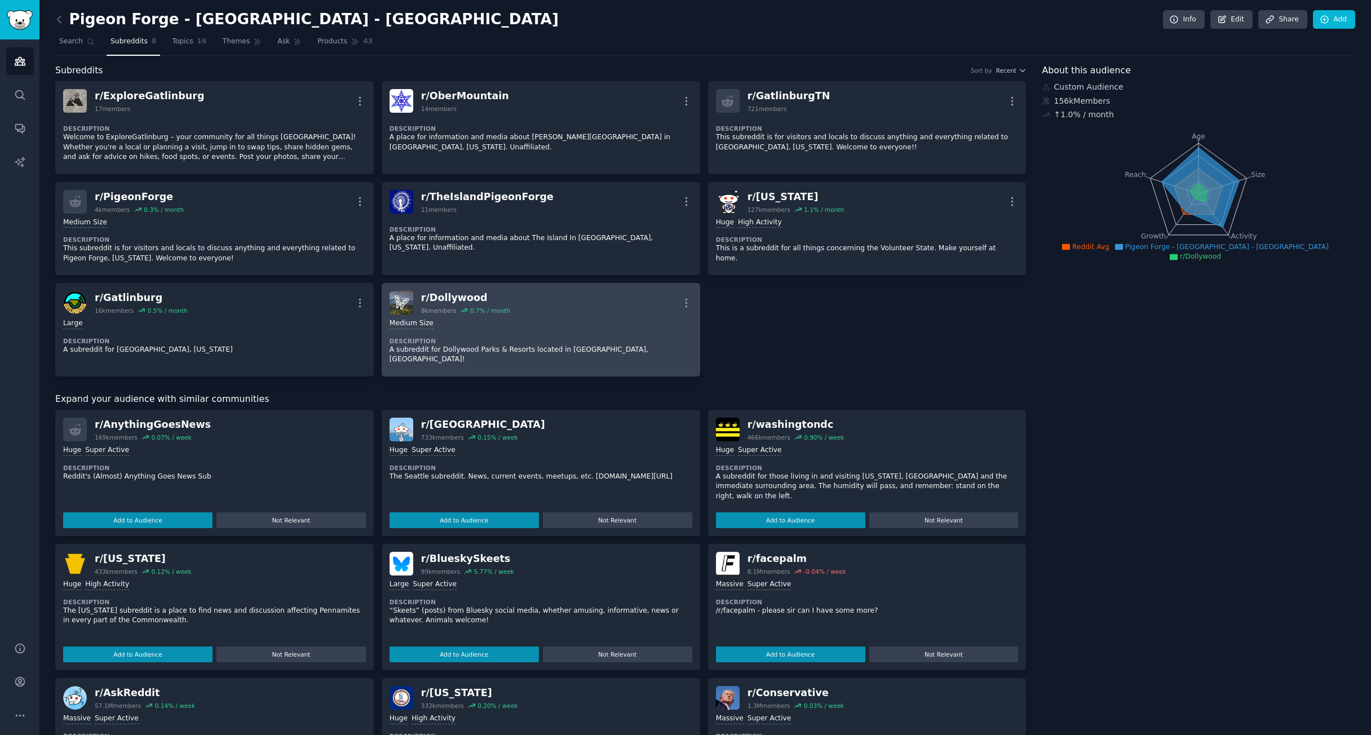  I want to click on div: 0.20 % / week, so click(497, 706).